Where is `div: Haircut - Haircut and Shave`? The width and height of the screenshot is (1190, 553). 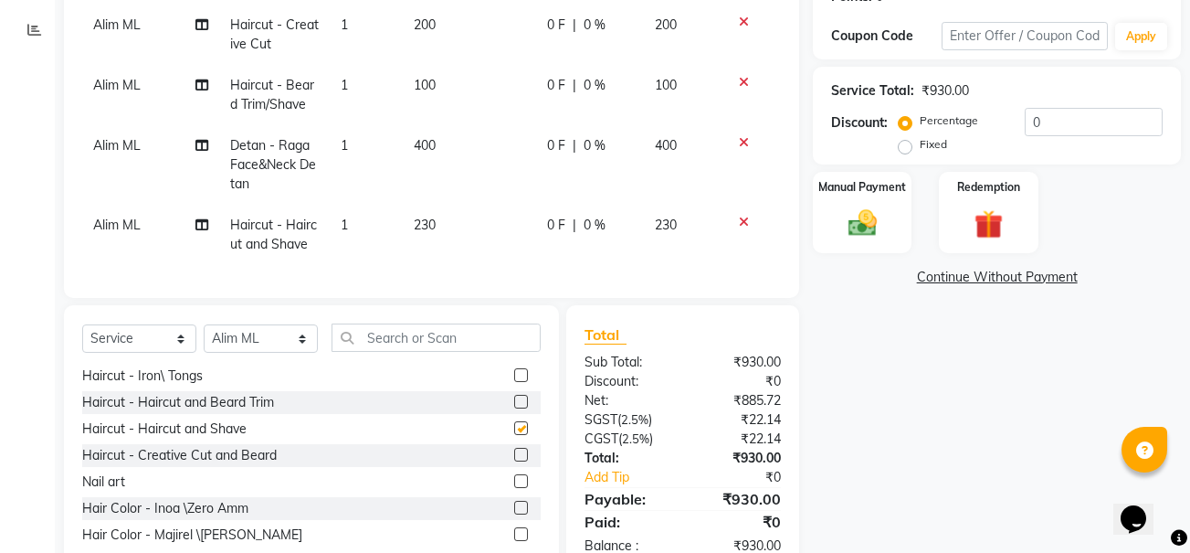 div: Haircut - Haircut and Shave is located at coordinates (164, 428).